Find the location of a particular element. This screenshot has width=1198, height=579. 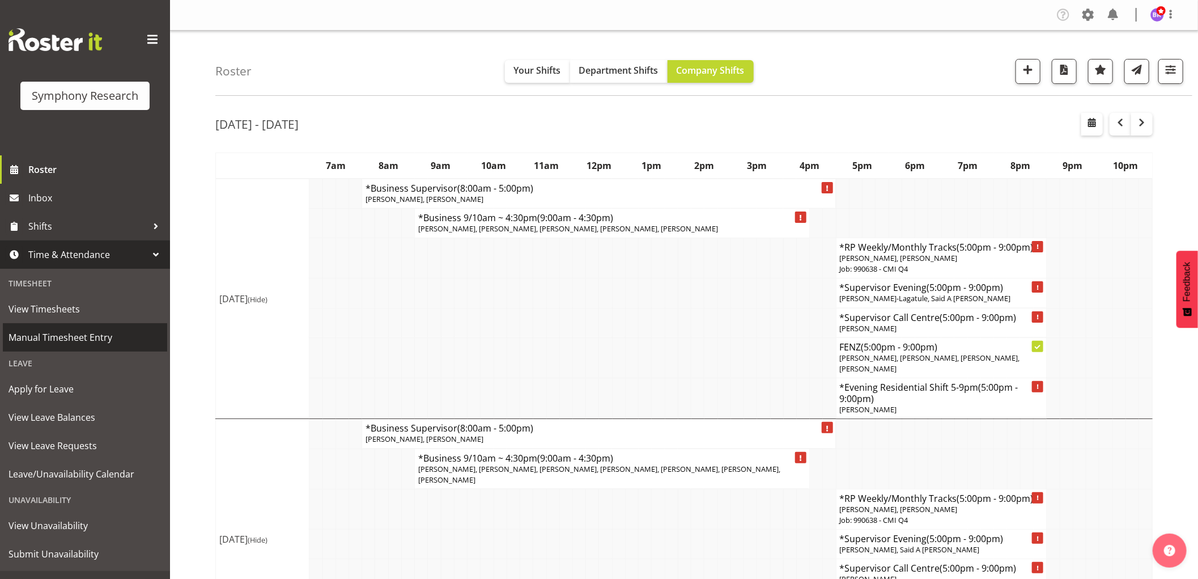

span: View Timesheets is located at coordinates (85, 309).